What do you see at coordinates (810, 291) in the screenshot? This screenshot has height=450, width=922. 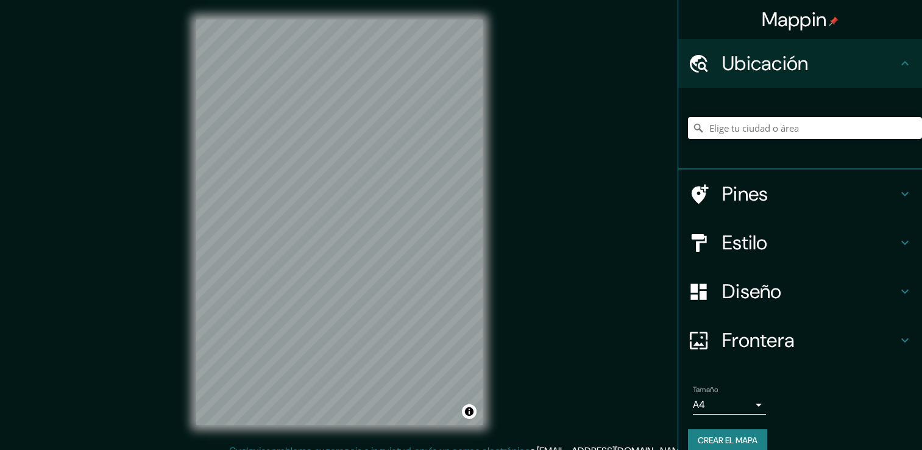 I see `h4: Diseño` at bounding box center [810, 291].